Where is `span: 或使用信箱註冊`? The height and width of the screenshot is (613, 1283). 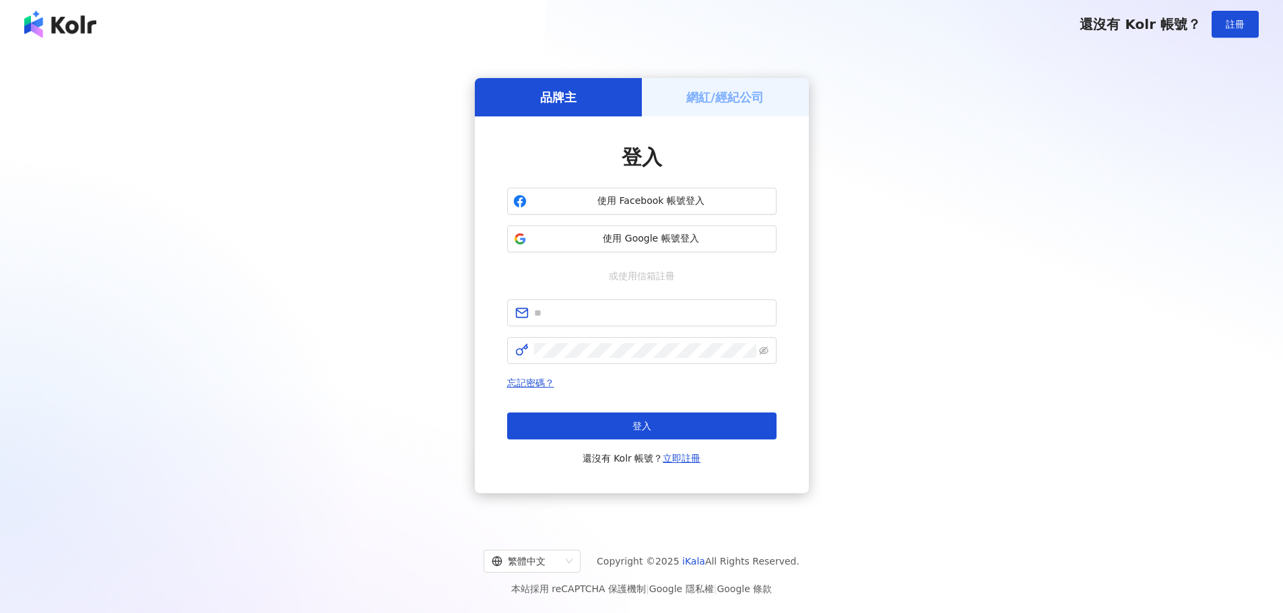 span: 或使用信箱註冊 is located at coordinates (642, 276).